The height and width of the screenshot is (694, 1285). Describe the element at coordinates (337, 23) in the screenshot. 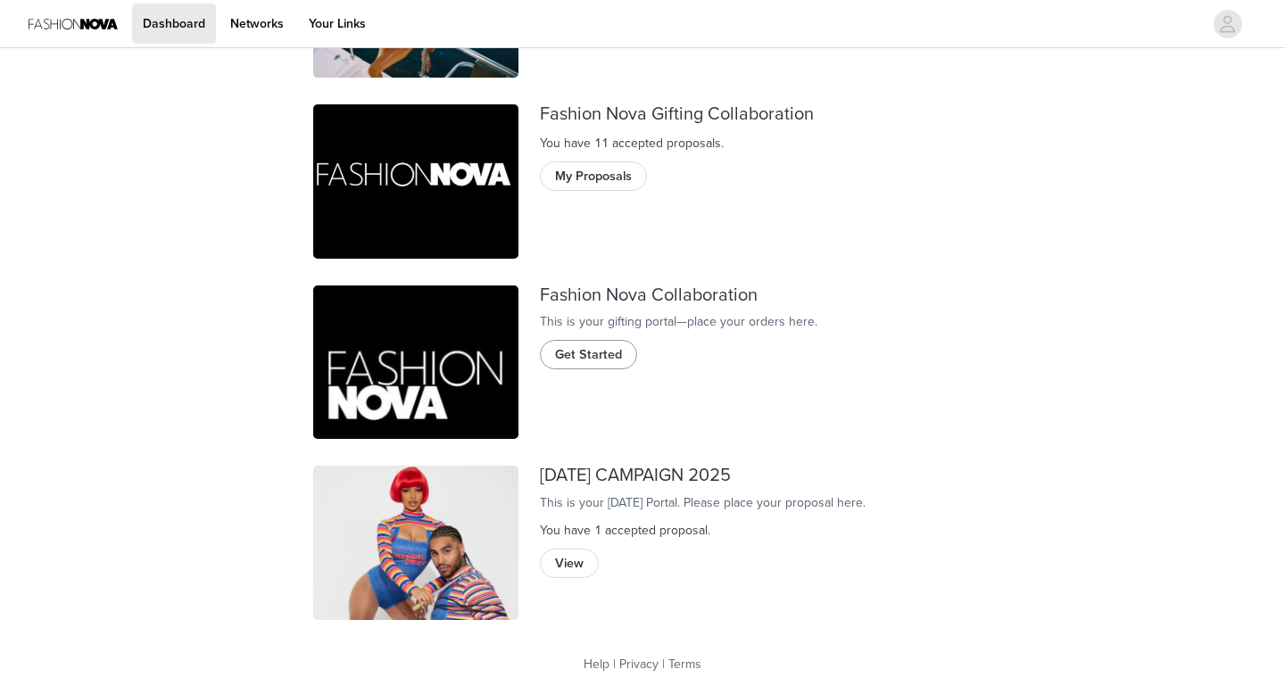

I see `a: Your Links` at that location.